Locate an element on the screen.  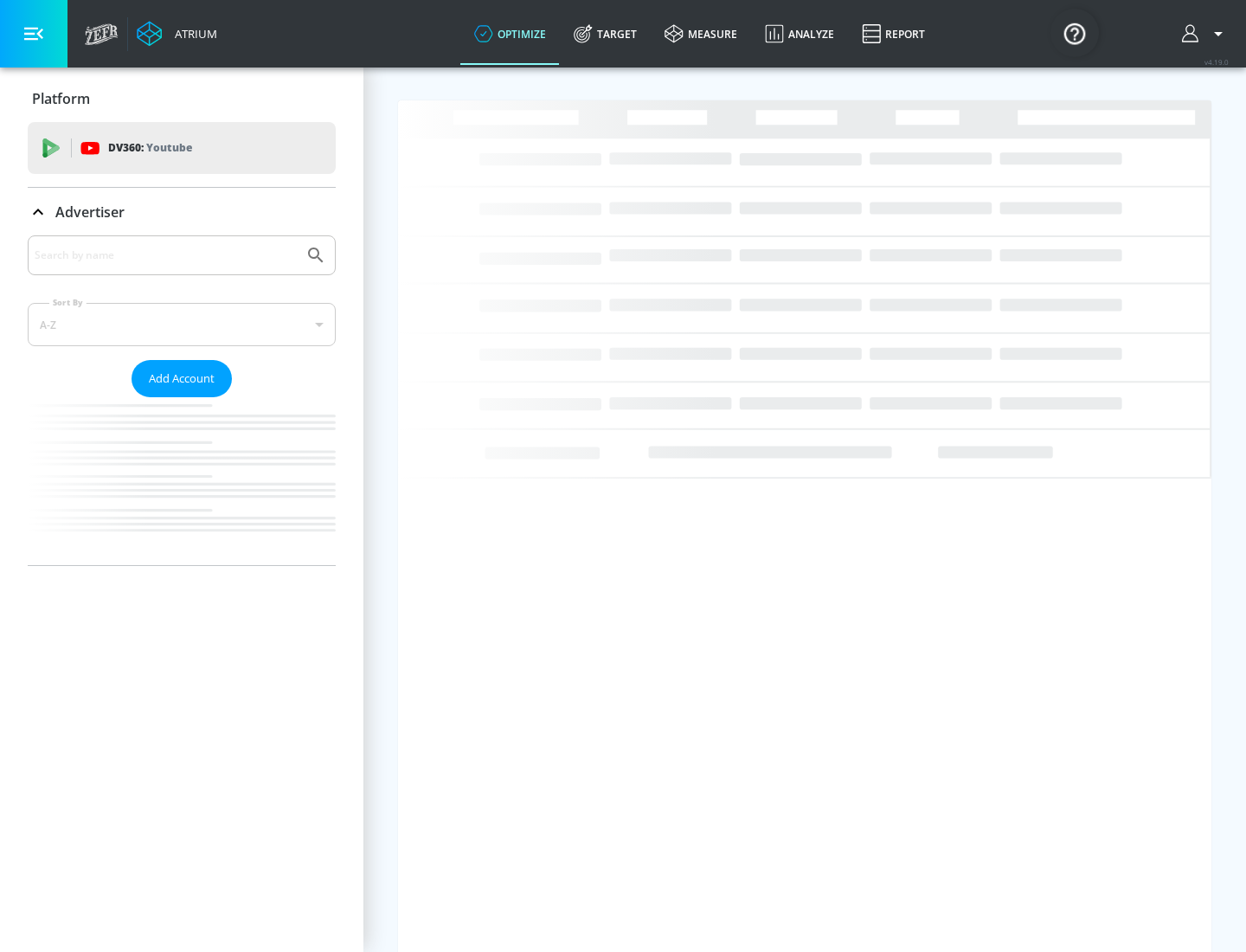
a: Atrium is located at coordinates (177, 34).